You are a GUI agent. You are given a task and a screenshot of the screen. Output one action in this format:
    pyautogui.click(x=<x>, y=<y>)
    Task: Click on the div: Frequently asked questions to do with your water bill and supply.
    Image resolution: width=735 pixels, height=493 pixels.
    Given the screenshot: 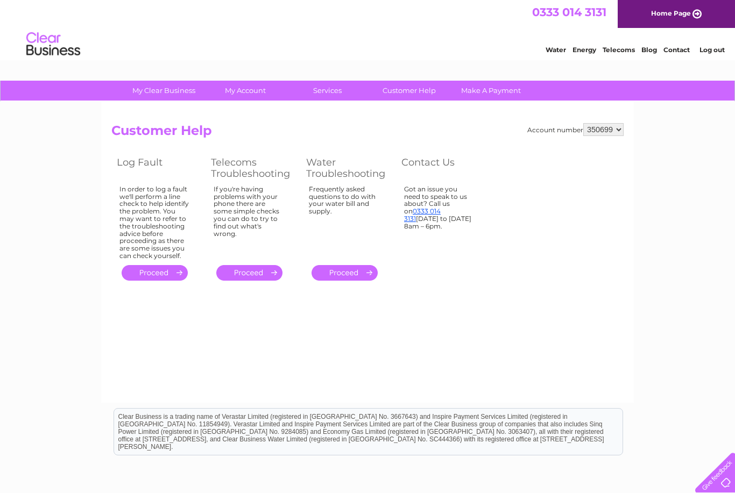 What is the action you would take?
    pyautogui.click(x=344, y=221)
    